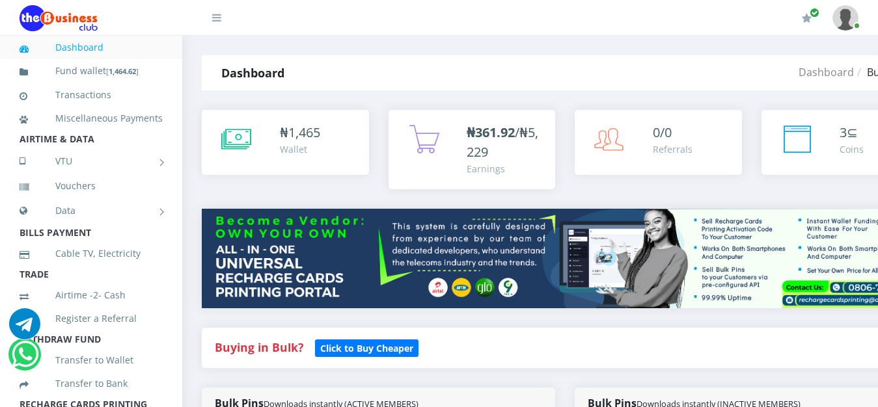 This screenshot has width=878, height=407. What do you see at coordinates (662, 132) in the screenshot?
I see `span: 0/0` at bounding box center [662, 132].